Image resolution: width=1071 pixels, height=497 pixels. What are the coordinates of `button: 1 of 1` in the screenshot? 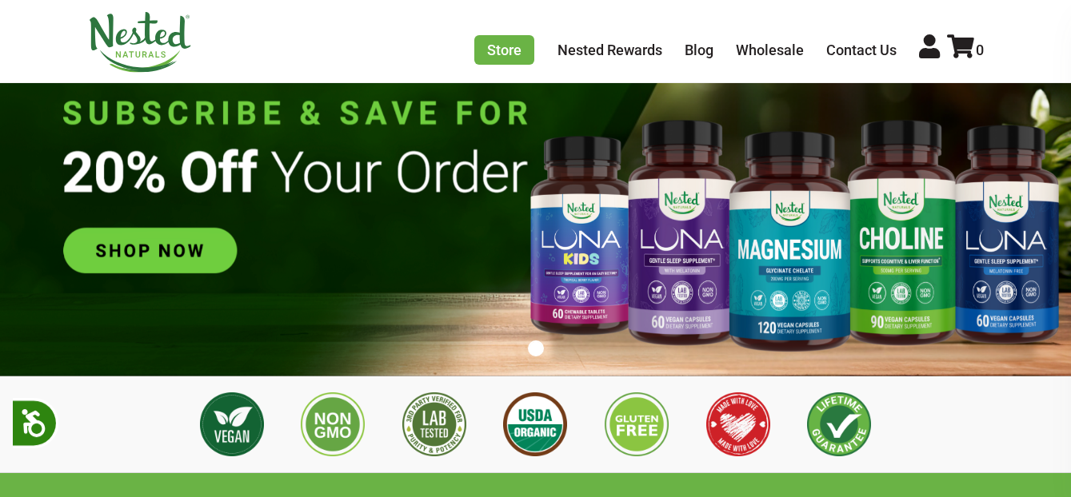 It's located at (536, 349).